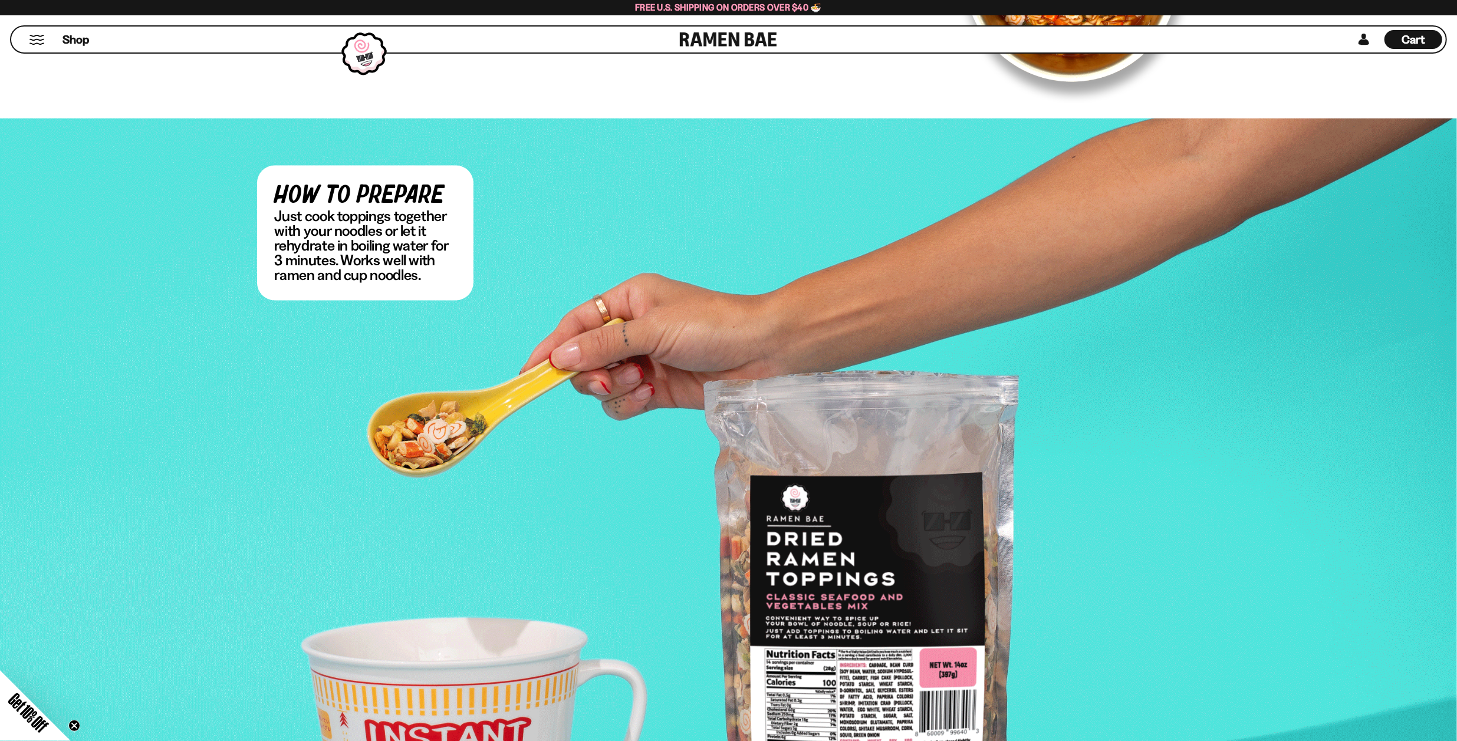  I want to click on span: Cart, so click(1413, 40).